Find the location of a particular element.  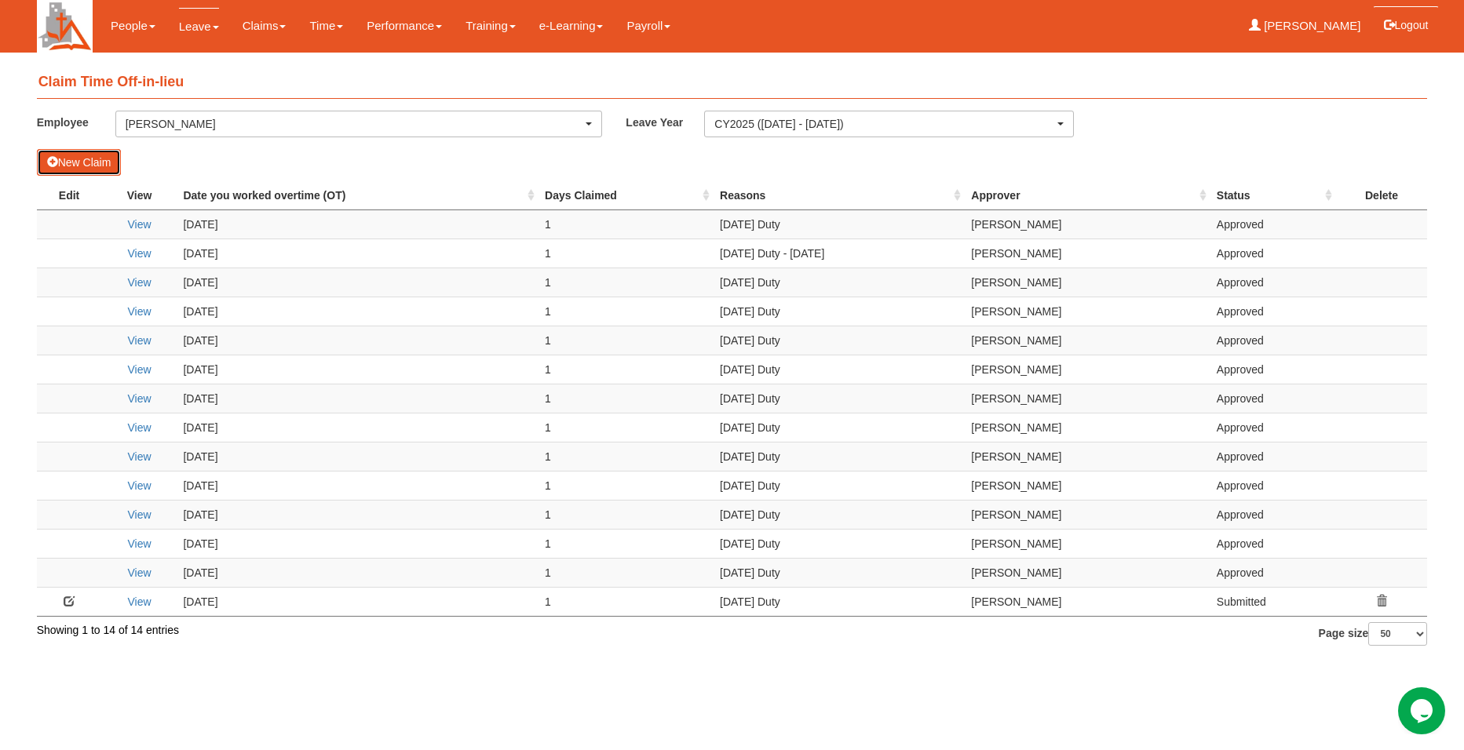

th: Approver : activate to sort column ascending is located at coordinates (1087, 195).